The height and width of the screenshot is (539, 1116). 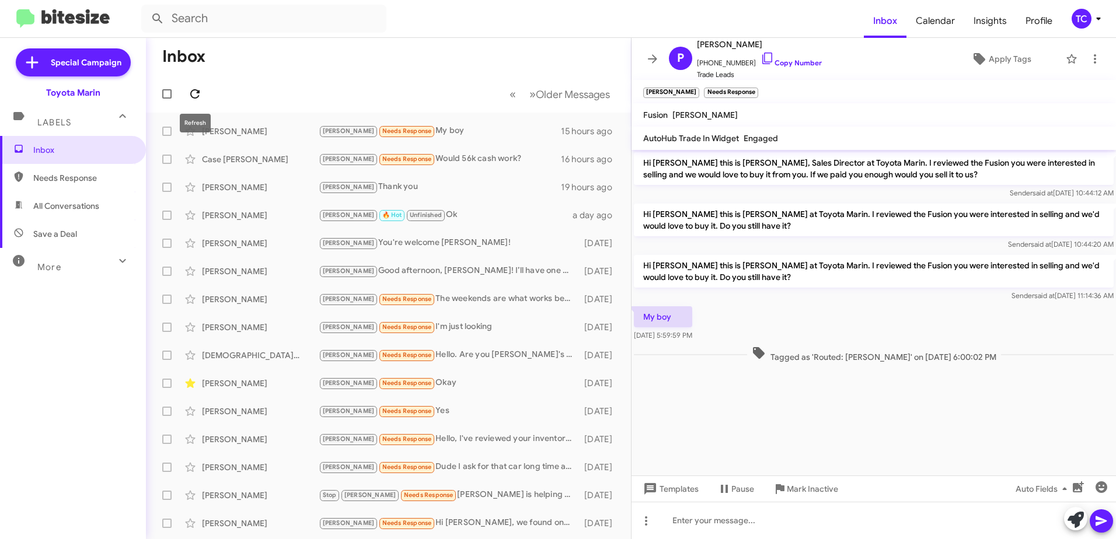 I want to click on div: 15 hours ago, so click(x=591, y=131).